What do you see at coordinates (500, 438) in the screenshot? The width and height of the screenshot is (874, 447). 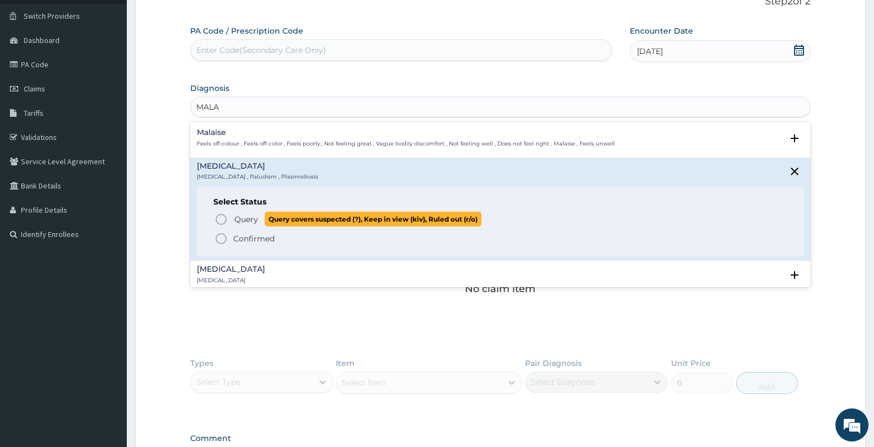 I see `label: Comment` at bounding box center [500, 438].